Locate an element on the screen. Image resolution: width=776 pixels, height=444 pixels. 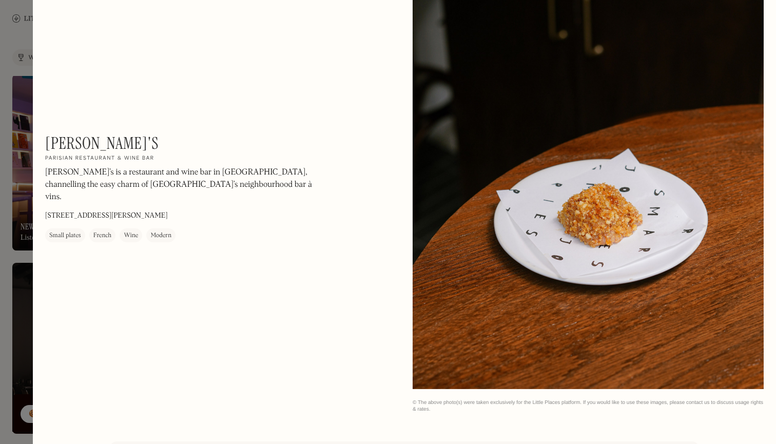
div: Wine is located at coordinates (131, 236).